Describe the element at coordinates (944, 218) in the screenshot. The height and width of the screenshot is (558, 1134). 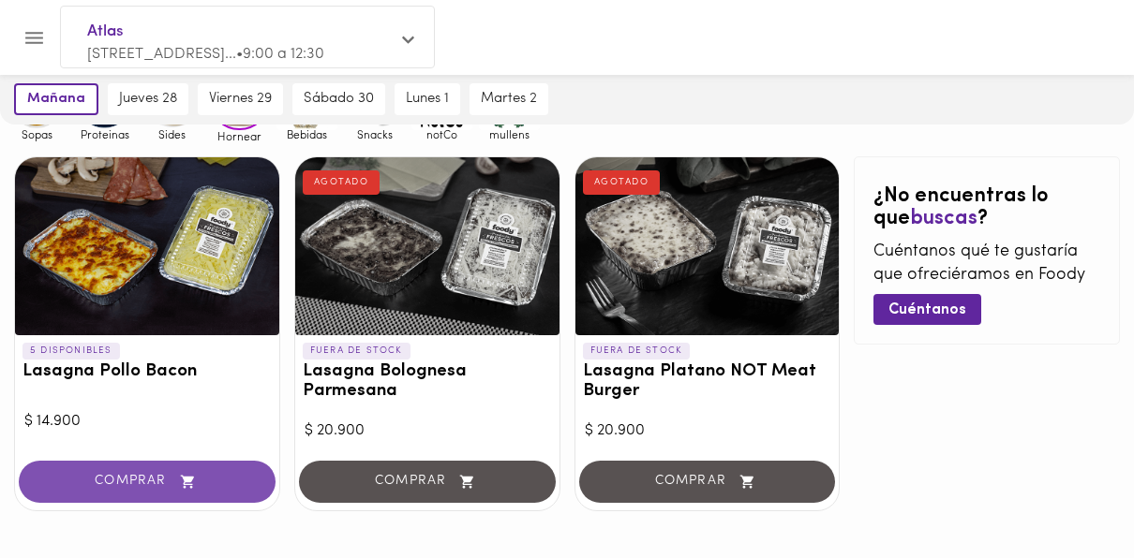
I see `span: buscas` at that location.